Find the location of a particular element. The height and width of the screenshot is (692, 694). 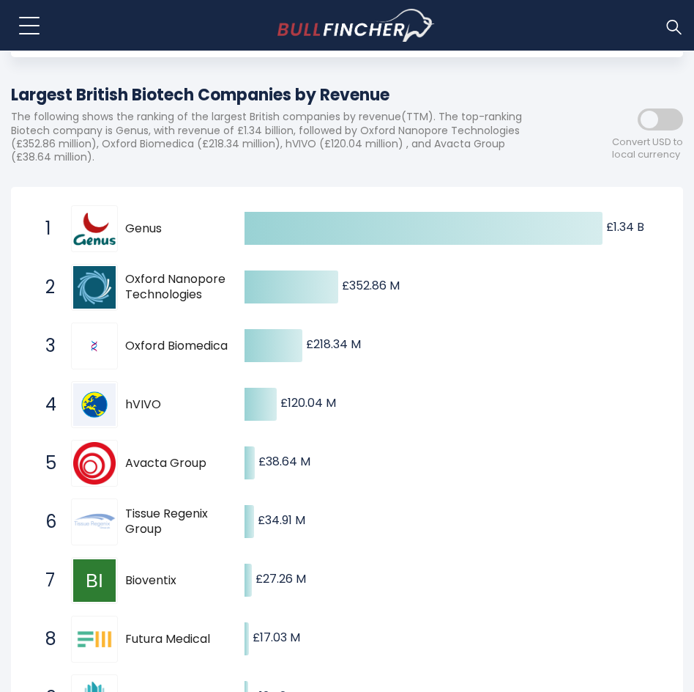

img: Bioventix is located at coordinates (94, 580).